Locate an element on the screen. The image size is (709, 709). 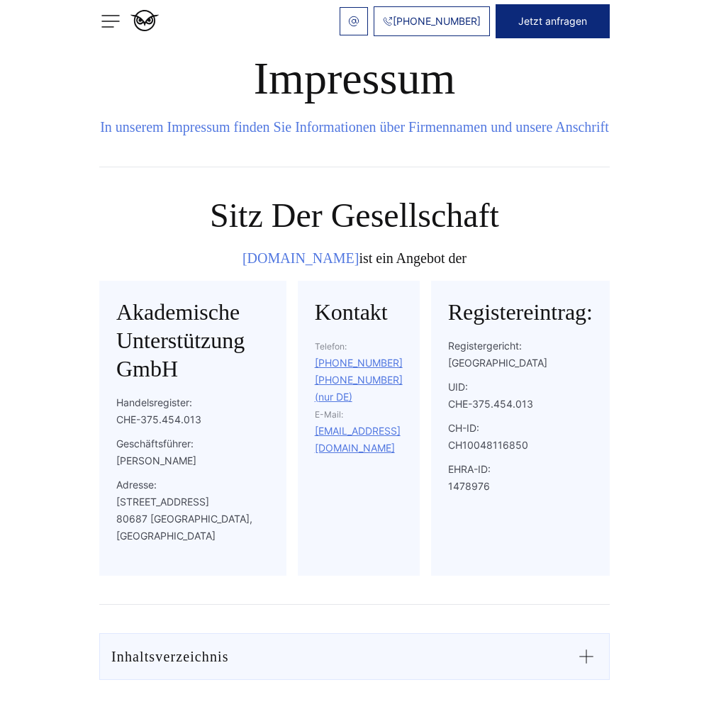
span: Telefon: is located at coordinates (330, 346).